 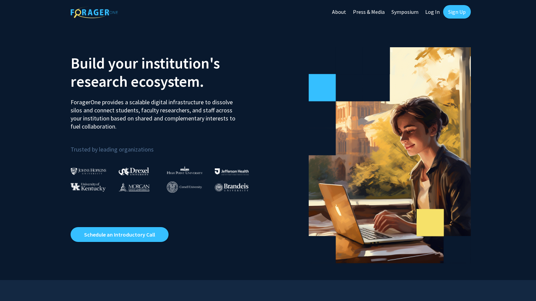 I want to click on img: Cornell University, so click(x=184, y=187).